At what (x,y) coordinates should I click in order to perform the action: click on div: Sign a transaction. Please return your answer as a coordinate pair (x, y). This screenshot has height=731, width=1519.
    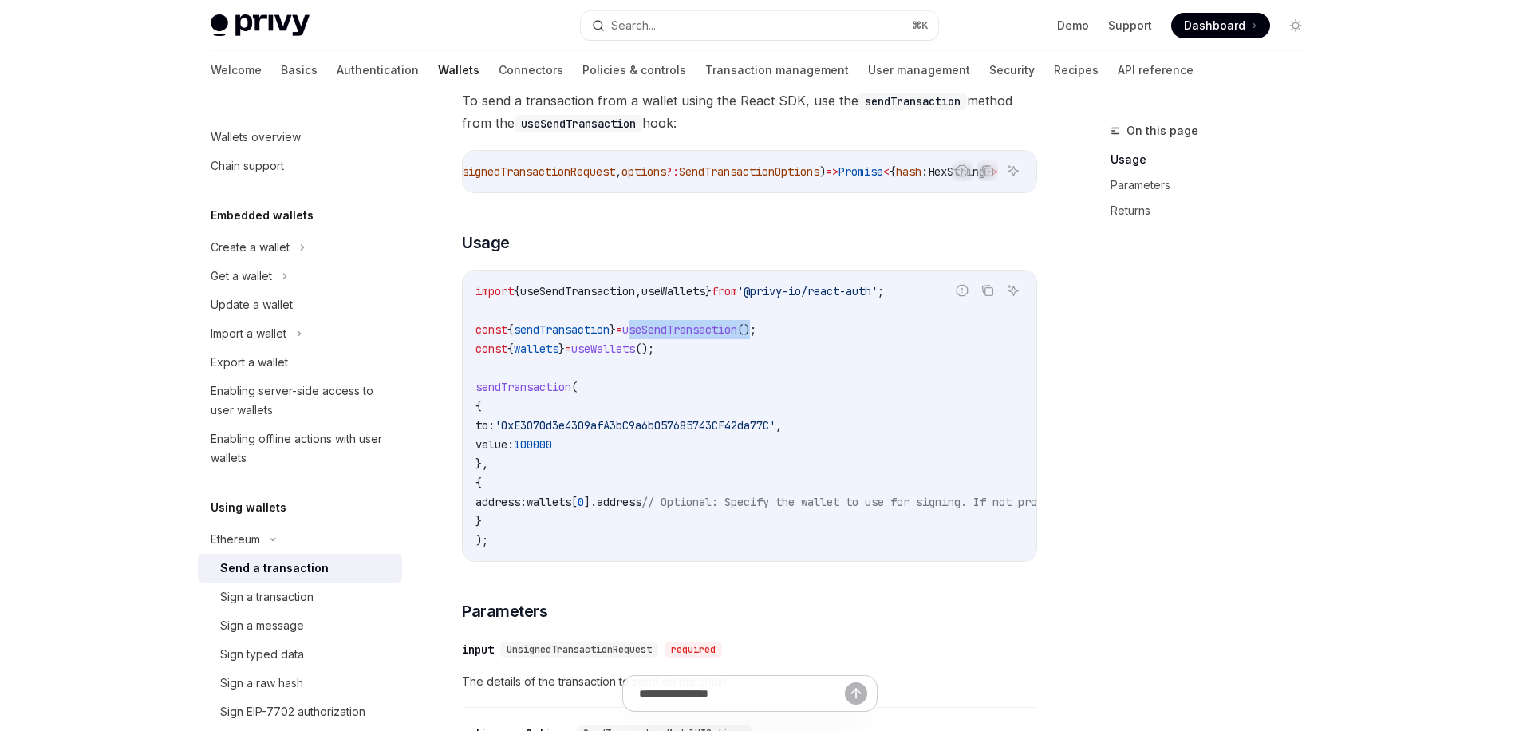
    Looking at the image, I should click on (267, 597).